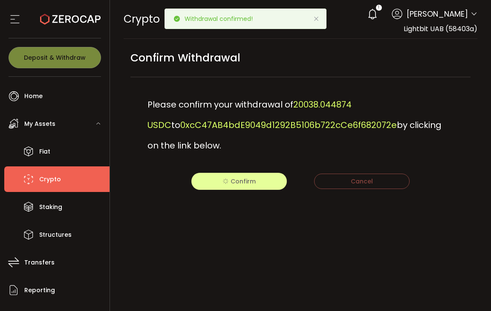 The image size is (491, 311). Describe the element at coordinates (362, 181) in the screenshot. I see `span: Cancel` at that location.